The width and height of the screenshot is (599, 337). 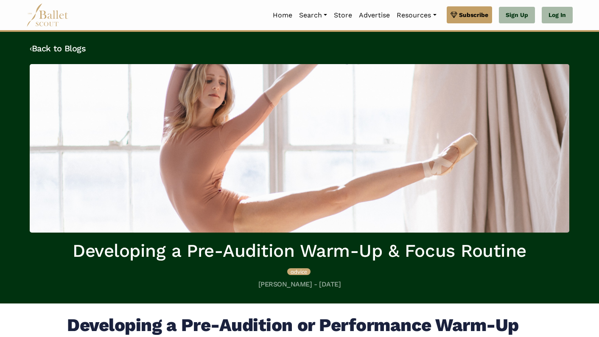 I want to click on a: advice, so click(x=299, y=271).